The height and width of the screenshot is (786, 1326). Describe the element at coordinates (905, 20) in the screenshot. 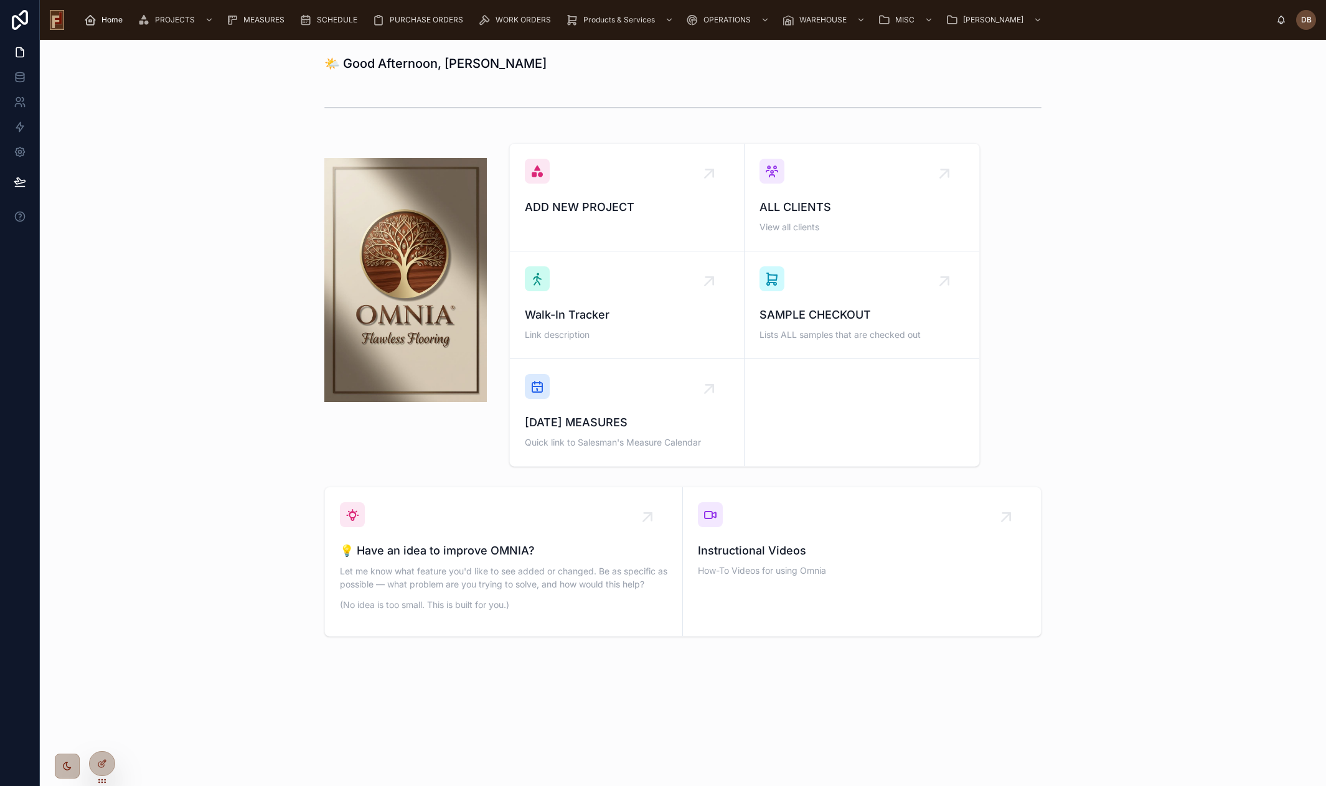

I see `span: MISC` at that location.